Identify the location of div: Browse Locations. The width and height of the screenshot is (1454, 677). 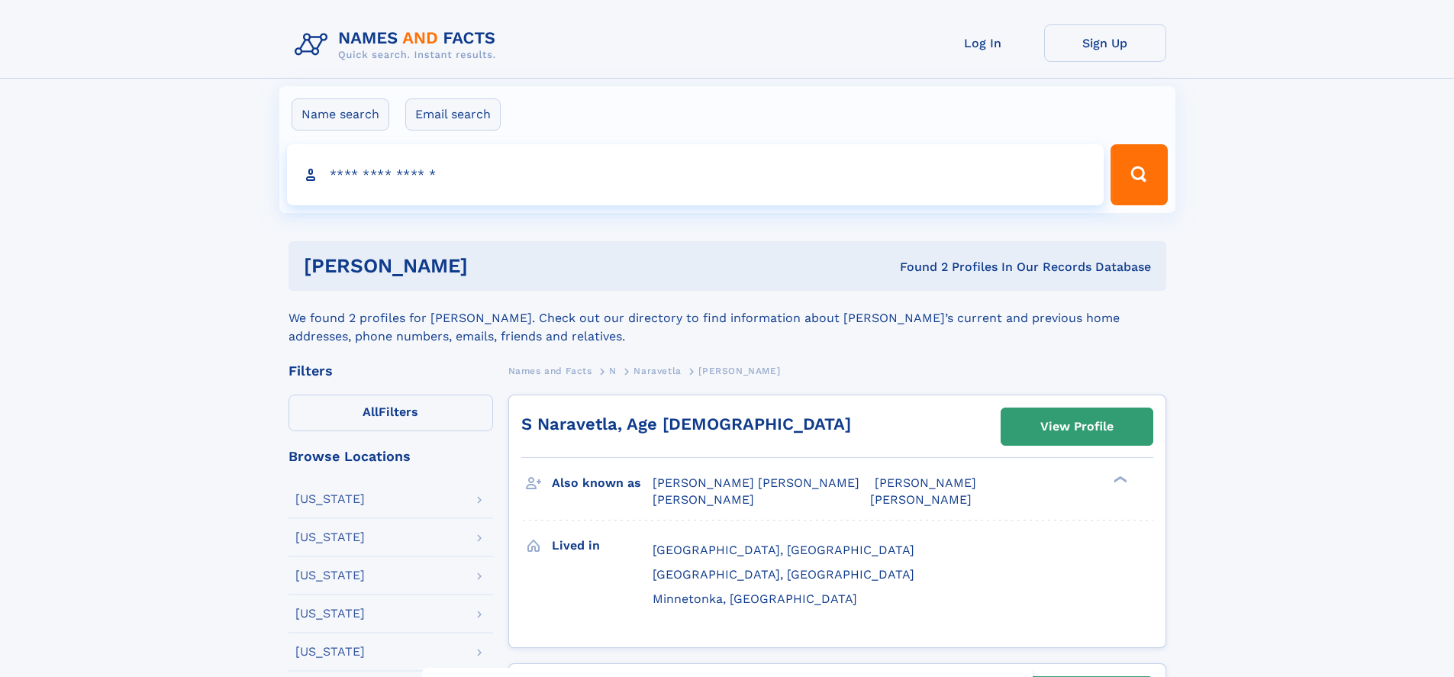
(391, 456).